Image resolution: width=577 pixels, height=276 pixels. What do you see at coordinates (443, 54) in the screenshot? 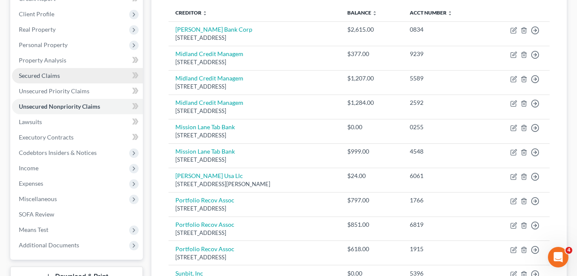
I see `div: 9239` at bounding box center [443, 54].